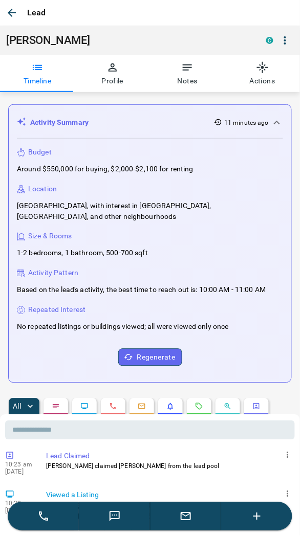  I want to click on div: condos.ca, so click(269, 40).